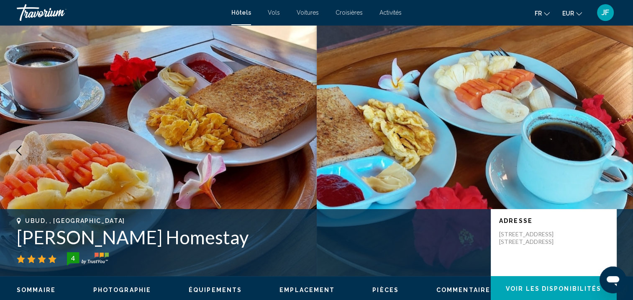 The image size is (633, 300). I want to click on button: Next image, so click(615, 150).